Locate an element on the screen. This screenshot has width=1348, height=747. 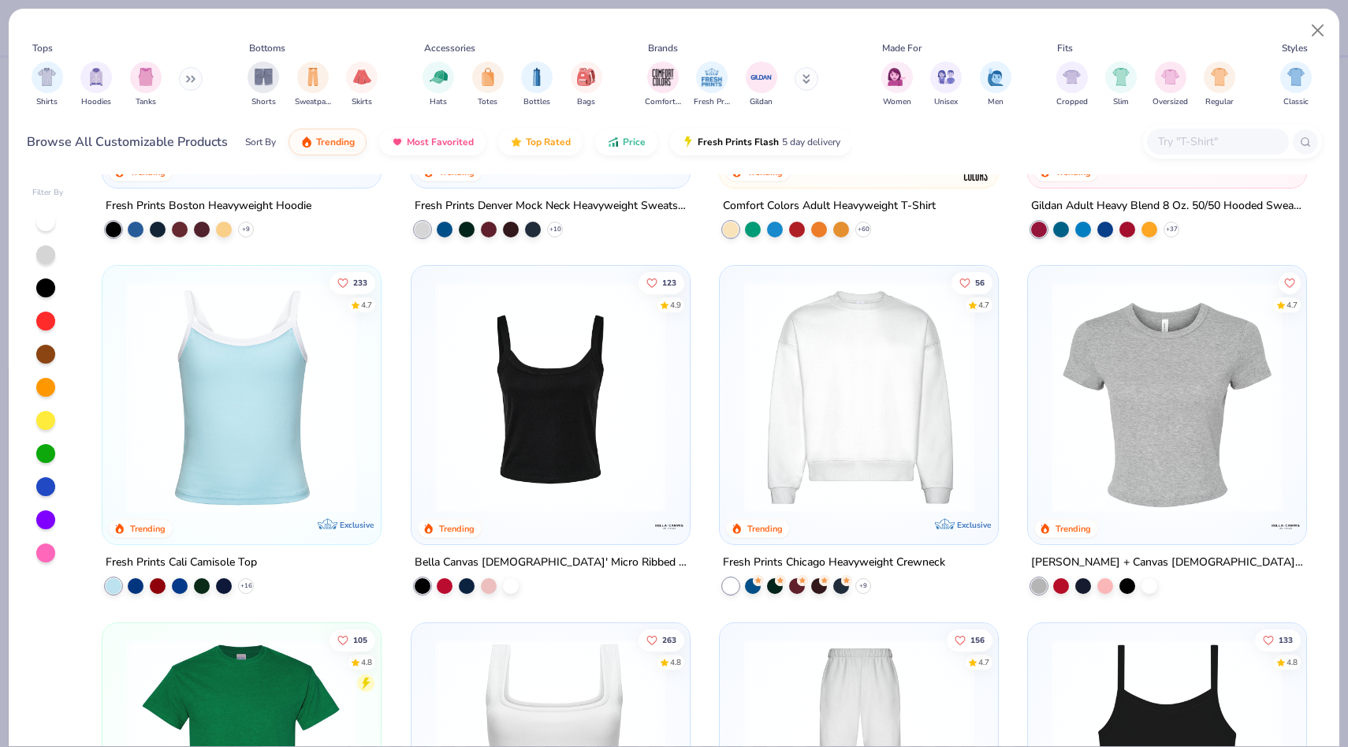
span: Price is located at coordinates (634, 142).